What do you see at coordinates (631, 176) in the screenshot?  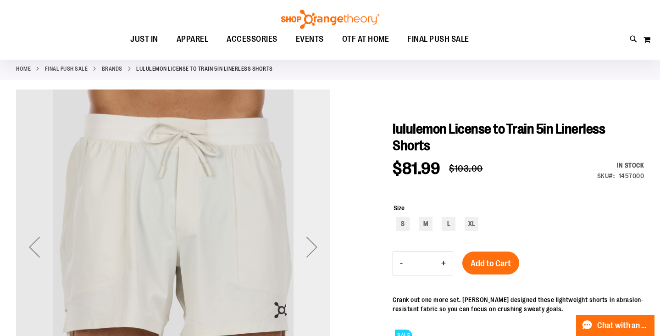 I see `div: 1457000` at bounding box center [631, 176].